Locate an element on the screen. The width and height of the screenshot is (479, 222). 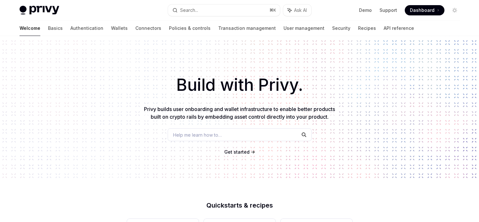
span: Help me learn how to… is located at coordinates (198, 134).